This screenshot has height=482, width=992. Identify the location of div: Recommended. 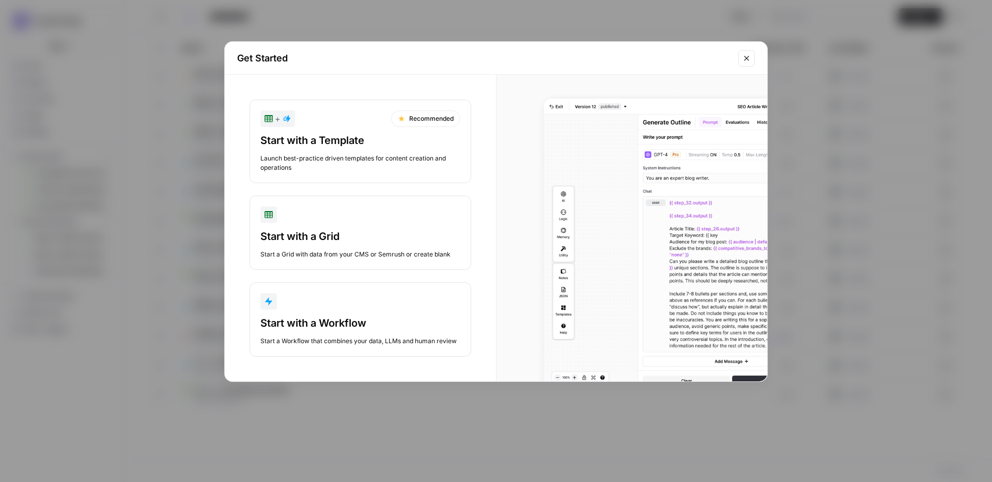
(426, 119).